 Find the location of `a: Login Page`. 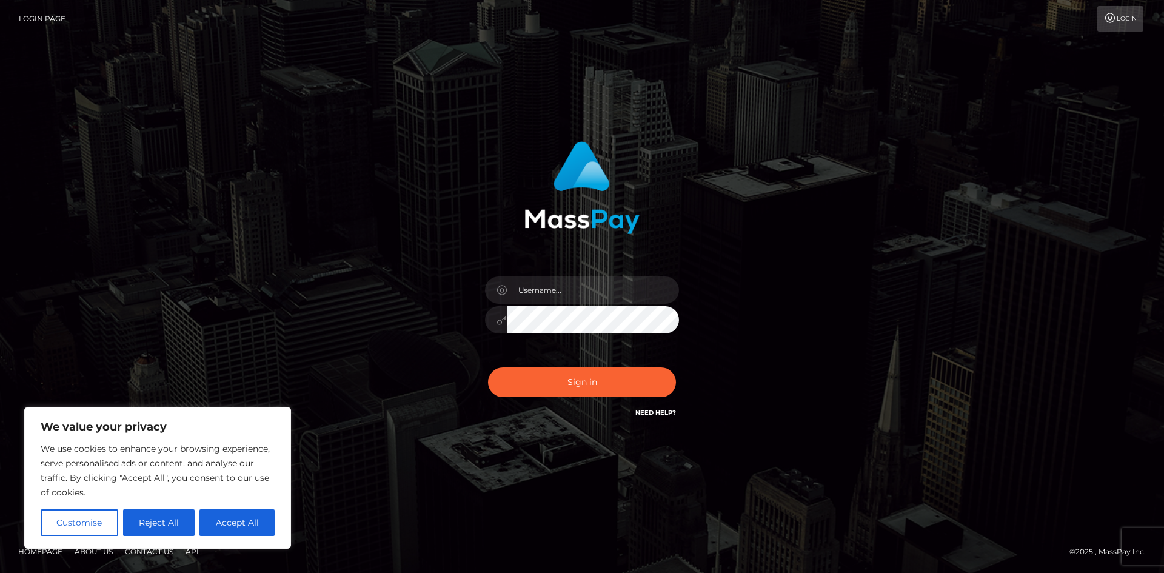

a: Login Page is located at coordinates (42, 19).